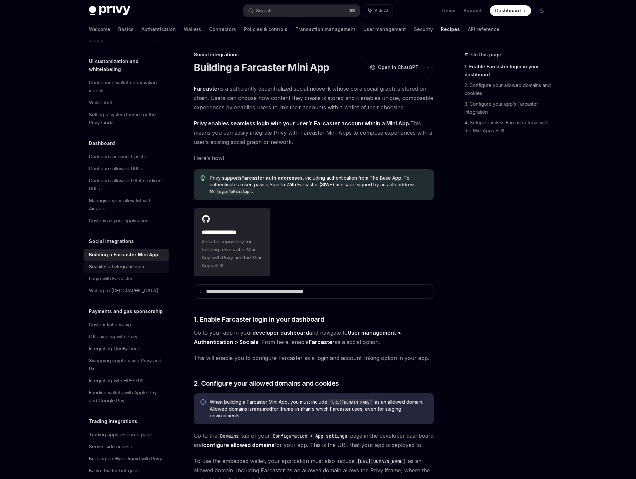 This screenshot has height=479, width=636. What do you see at coordinates (102, 143) in the screenshot?
I see `h5: Dashboard` at bounding box center [102, 143].